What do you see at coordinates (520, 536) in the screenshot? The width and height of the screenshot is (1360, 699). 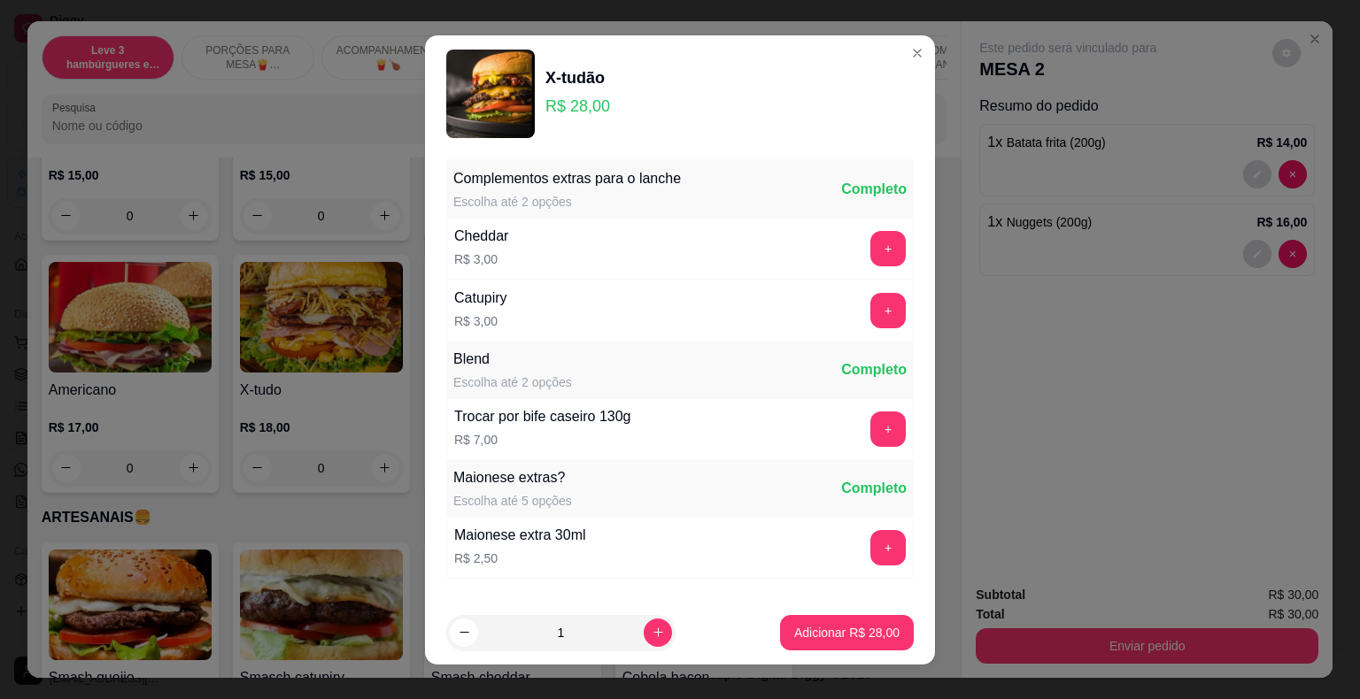 I see `div: Maionese extra 30ml` at bounding box center [520, 536].